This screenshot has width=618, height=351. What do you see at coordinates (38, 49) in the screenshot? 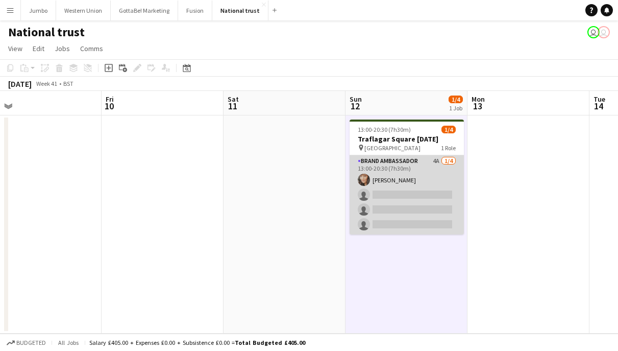
I see `a: Edit` at bounding box center [38, 49].